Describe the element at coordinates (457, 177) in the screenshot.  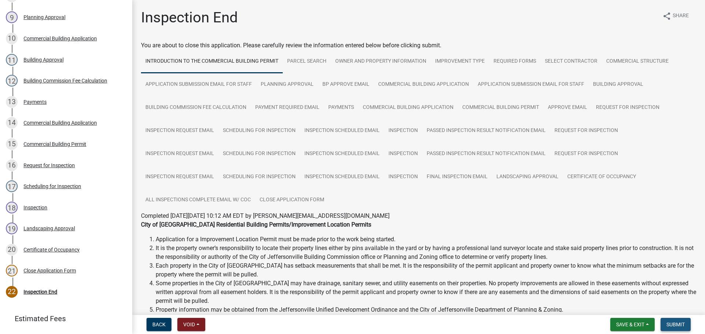
I see `a: Final Inspection Email` at that location.